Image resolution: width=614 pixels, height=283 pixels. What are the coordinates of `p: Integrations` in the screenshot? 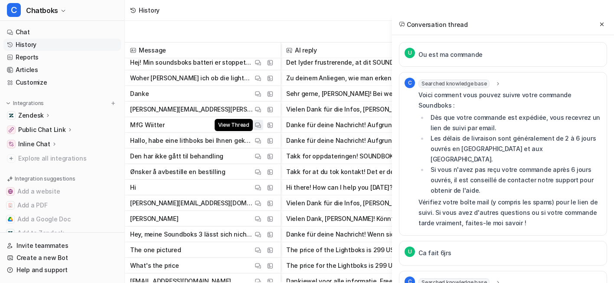 It's located at (28, 103).